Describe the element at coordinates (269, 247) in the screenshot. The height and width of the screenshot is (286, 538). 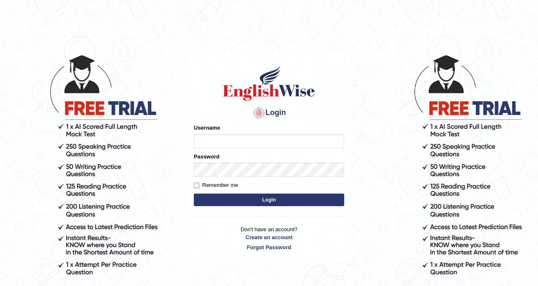
I see `a: Forgot Password` at that location.